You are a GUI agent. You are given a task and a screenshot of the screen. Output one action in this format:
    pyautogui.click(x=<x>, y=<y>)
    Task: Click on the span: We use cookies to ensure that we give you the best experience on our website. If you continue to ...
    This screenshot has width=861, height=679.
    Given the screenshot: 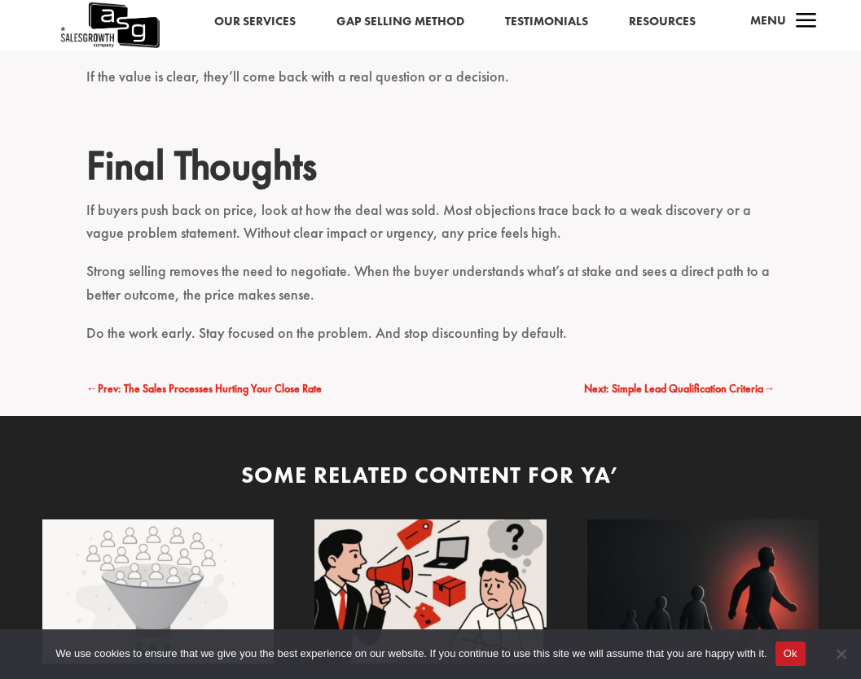 What is the action you would take?
    pyautogui.click(x=411, y=654)
    